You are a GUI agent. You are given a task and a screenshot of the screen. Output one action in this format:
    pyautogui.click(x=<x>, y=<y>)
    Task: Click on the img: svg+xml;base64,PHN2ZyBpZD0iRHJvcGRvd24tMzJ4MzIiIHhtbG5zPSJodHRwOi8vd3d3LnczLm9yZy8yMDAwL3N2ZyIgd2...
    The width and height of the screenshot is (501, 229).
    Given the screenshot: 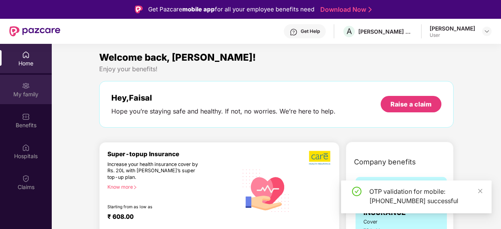 What is the action you would take?
    pyautogui.click(x=487, y=31)
    